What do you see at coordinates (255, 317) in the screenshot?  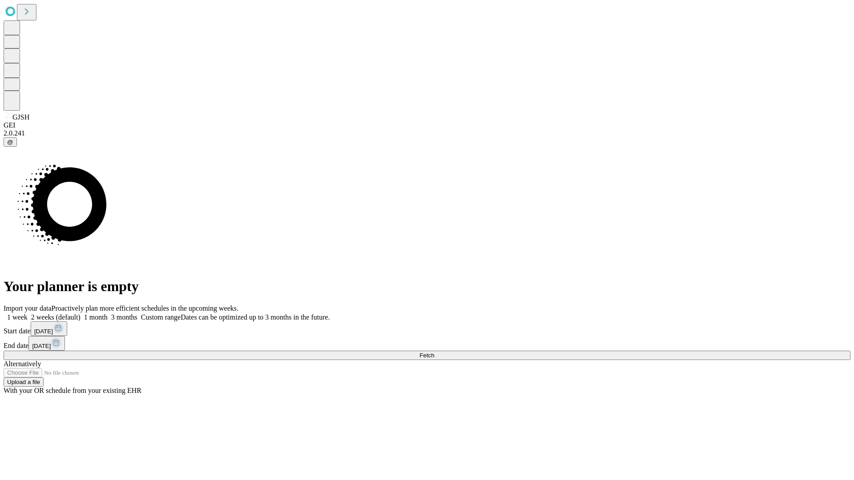 I see `span: Dates can be optimized up to 3 months in the future.` at bounding box center [255, 317].